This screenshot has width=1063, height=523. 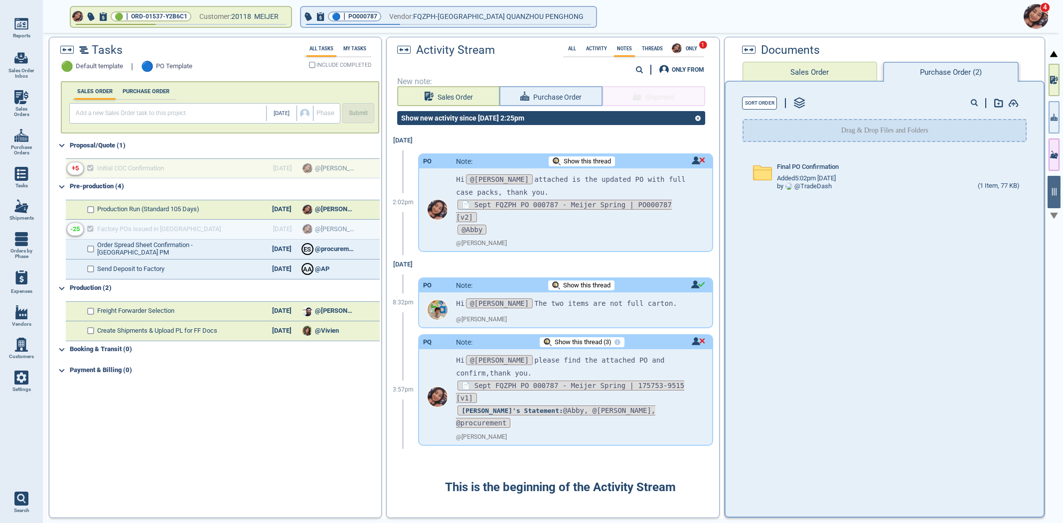 What do you see at coordinates (355, 48) in the screenshot?
I see `label: My Tasks` at bounding box center [355, 48].